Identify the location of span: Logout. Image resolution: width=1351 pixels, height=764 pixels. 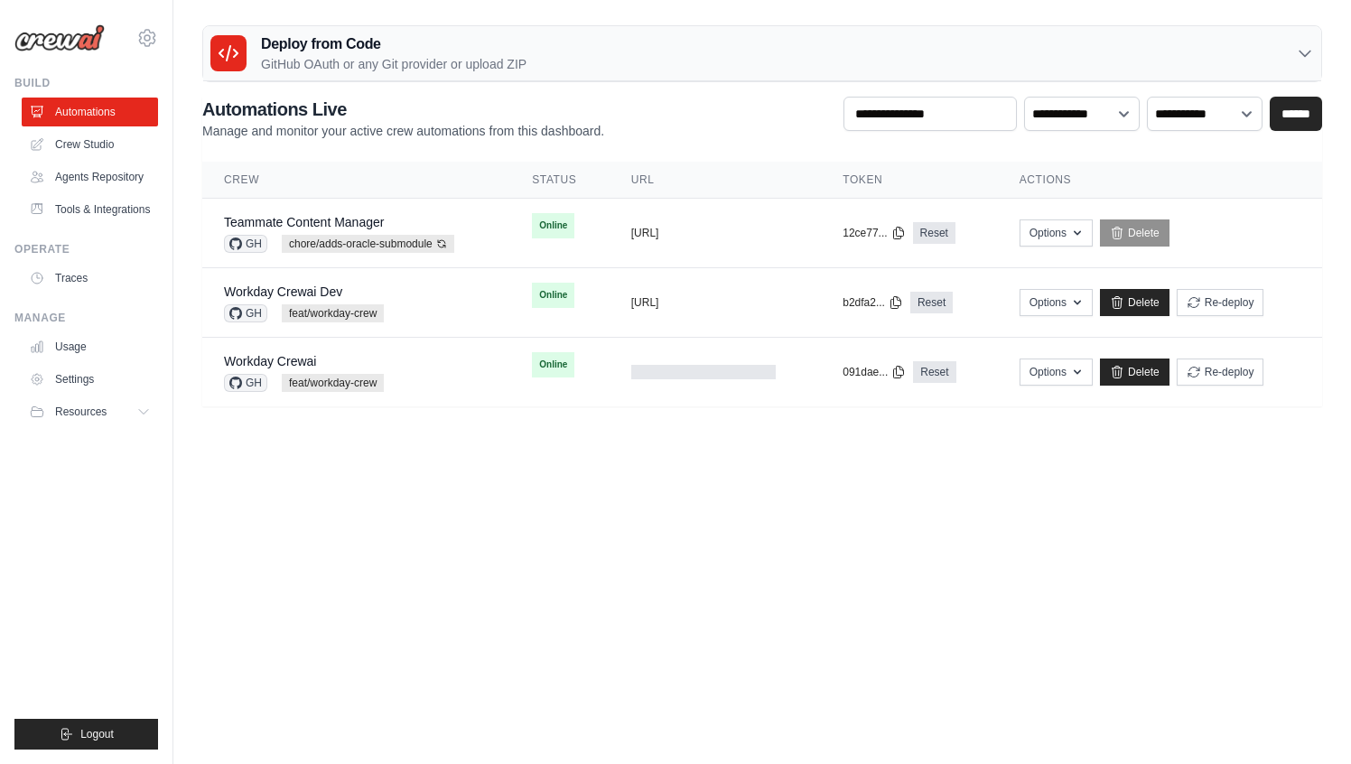
(97, 734).